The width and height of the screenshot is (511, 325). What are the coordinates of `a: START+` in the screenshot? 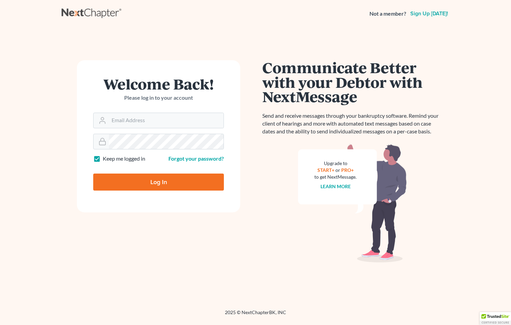 It's located at (326, 170).